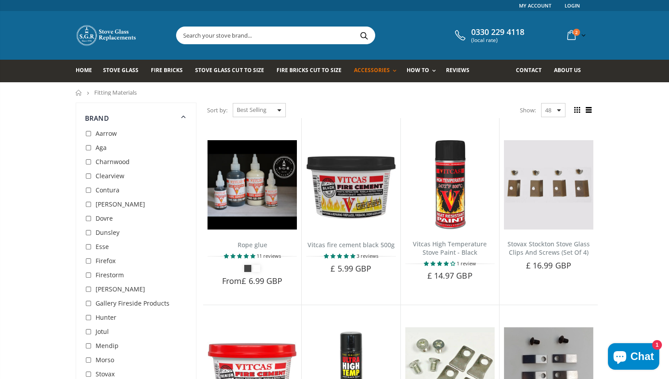 Image resolution: width=669 pixels, height=379 pixels. Describe the element at coordinates (217, 110) in the screenshot. I see `span: Sort by:` at that location.